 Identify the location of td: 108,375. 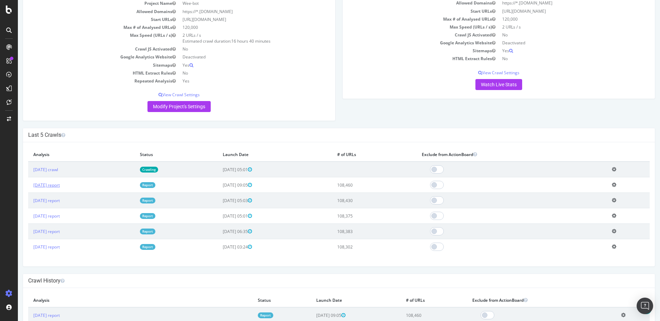
(356, 216).